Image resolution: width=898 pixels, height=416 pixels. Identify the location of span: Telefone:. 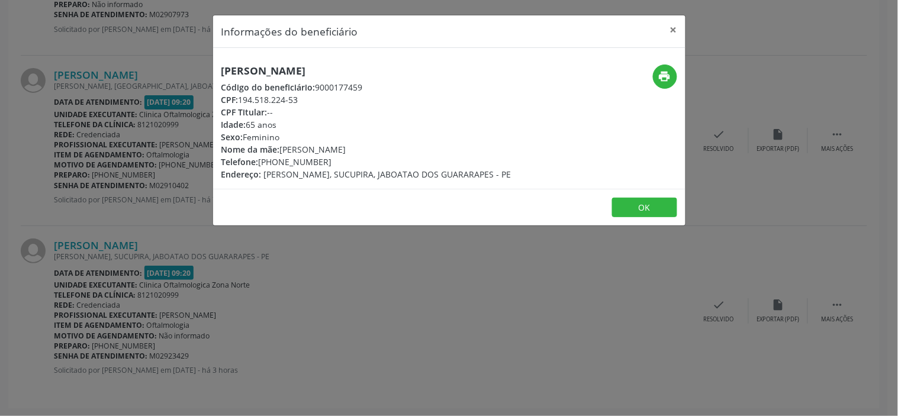
(240, 162).